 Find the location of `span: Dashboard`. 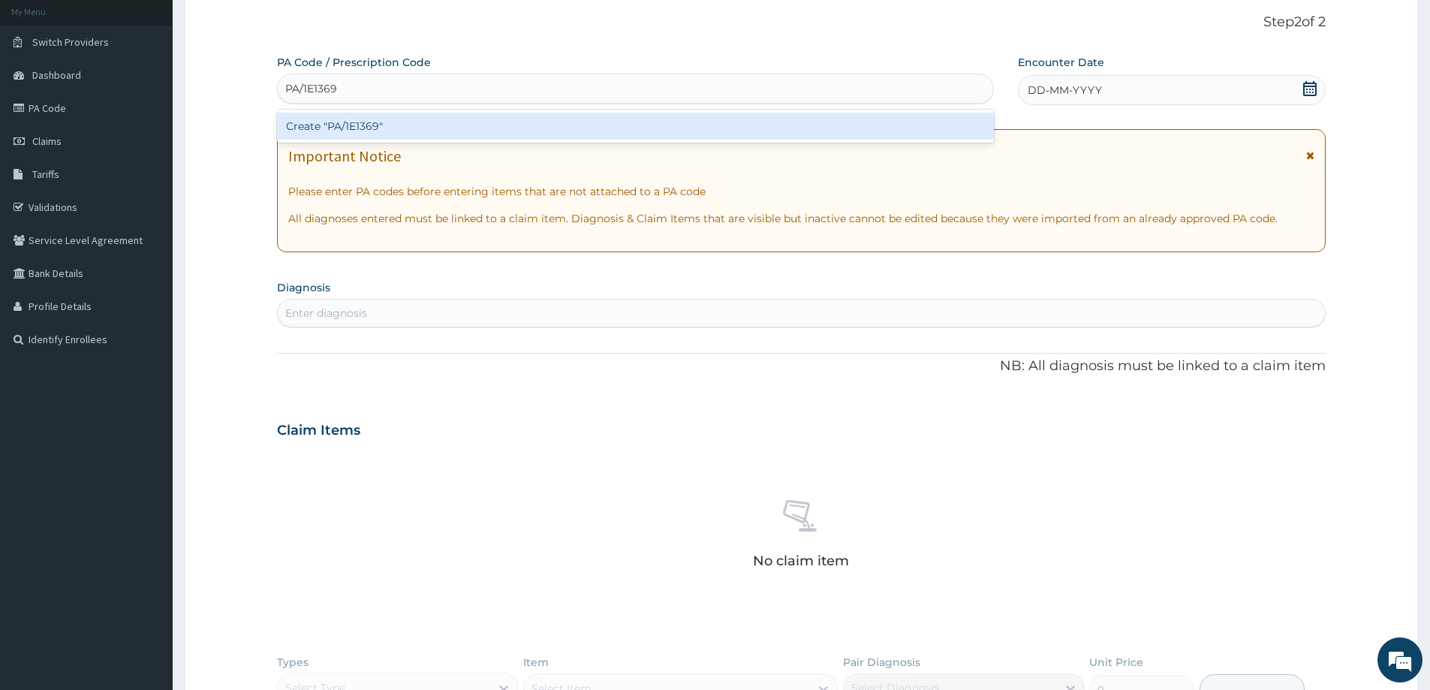

span: Dashboard is located at coordinates (56, 75).